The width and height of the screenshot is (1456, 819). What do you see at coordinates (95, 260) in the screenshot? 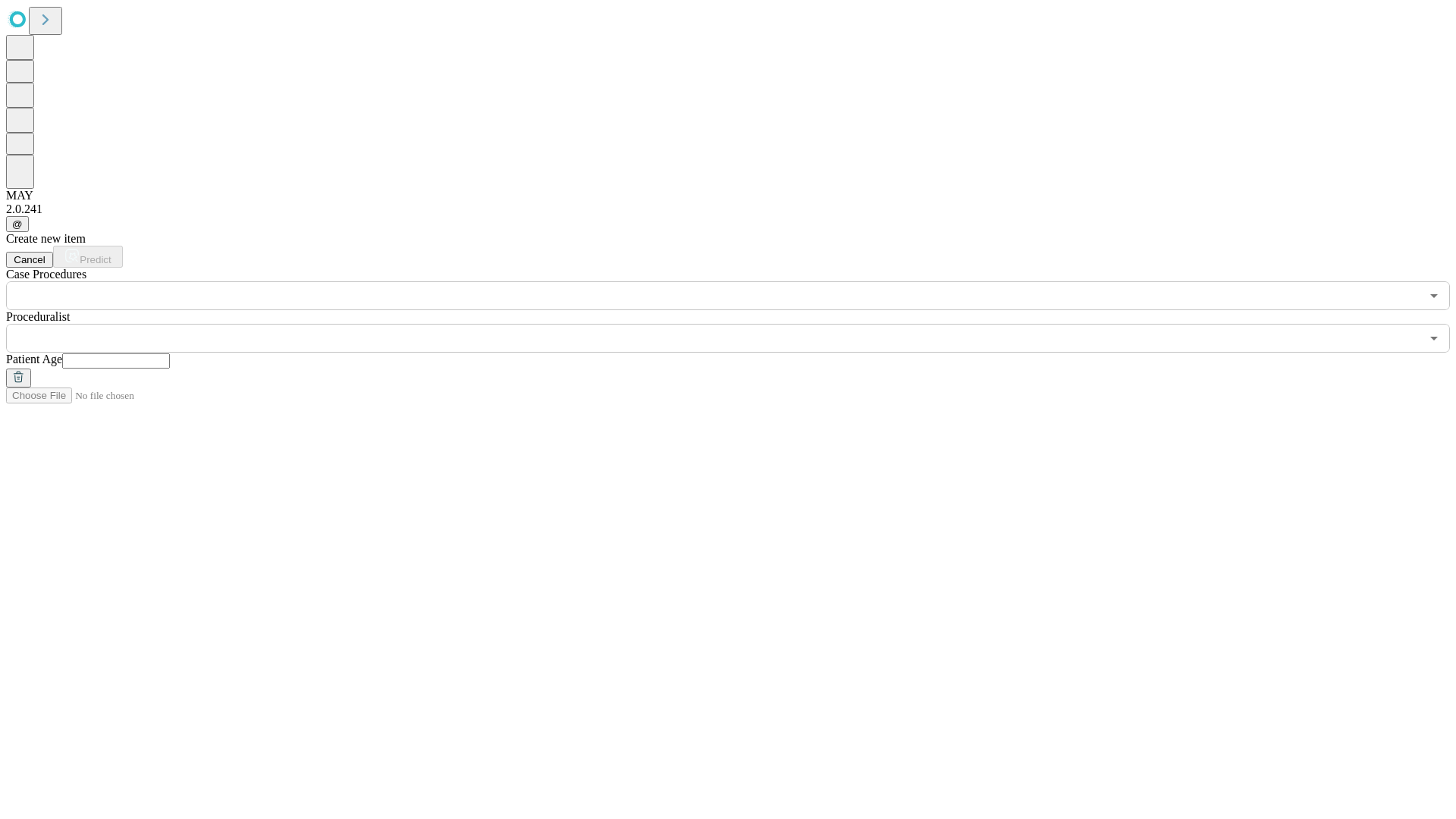
I see `span: Predict` at bounding box center [95, 260].